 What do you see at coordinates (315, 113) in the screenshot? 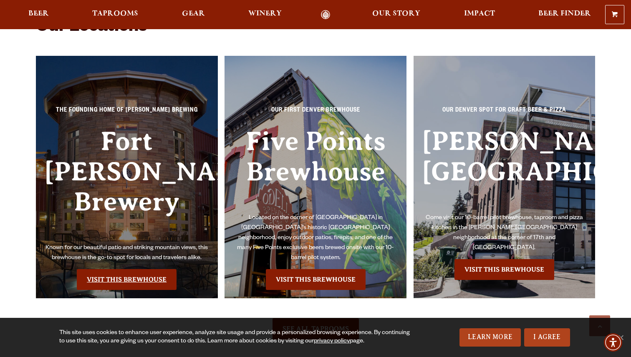
I see `p: Our First Denver Brewhouse` at bounding box center [315, 113].